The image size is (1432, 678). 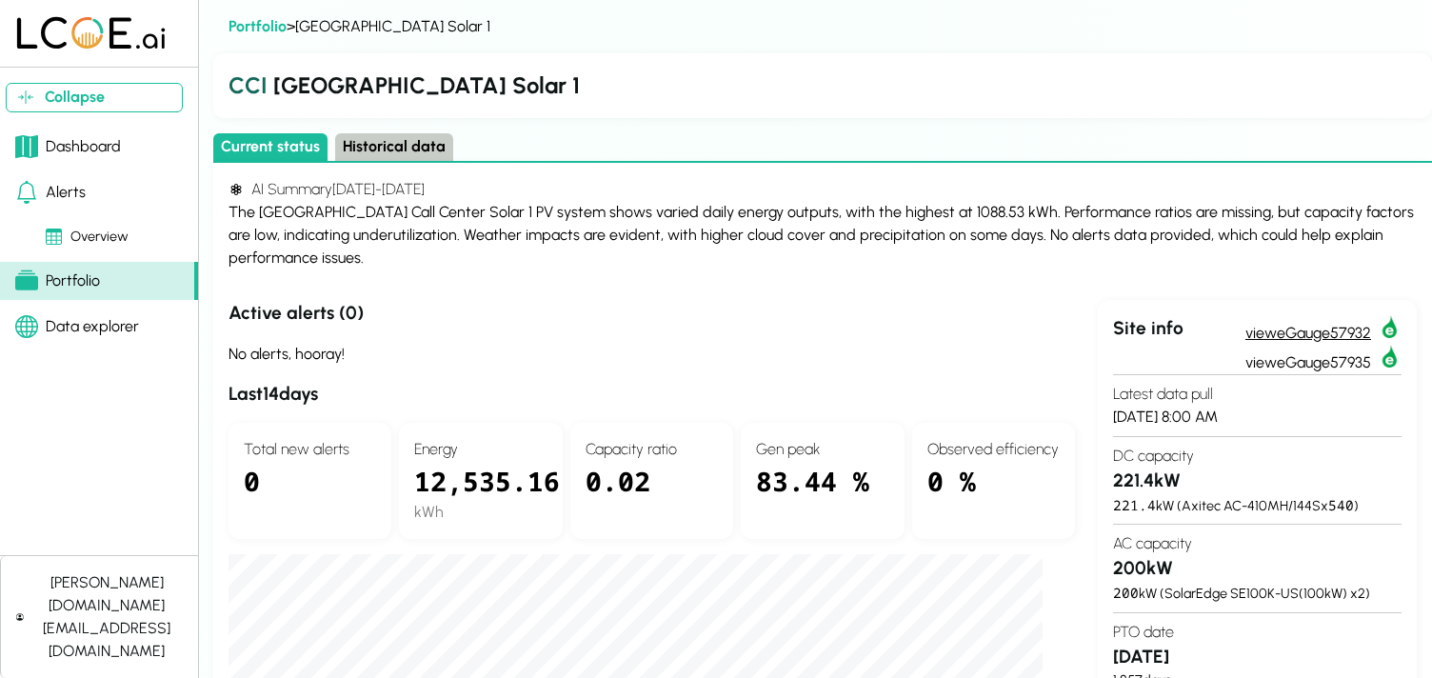 What do you see at coordinates (1341, 505) in the screenshot?
I see `span: 540` at bounding box center [1341, 505].